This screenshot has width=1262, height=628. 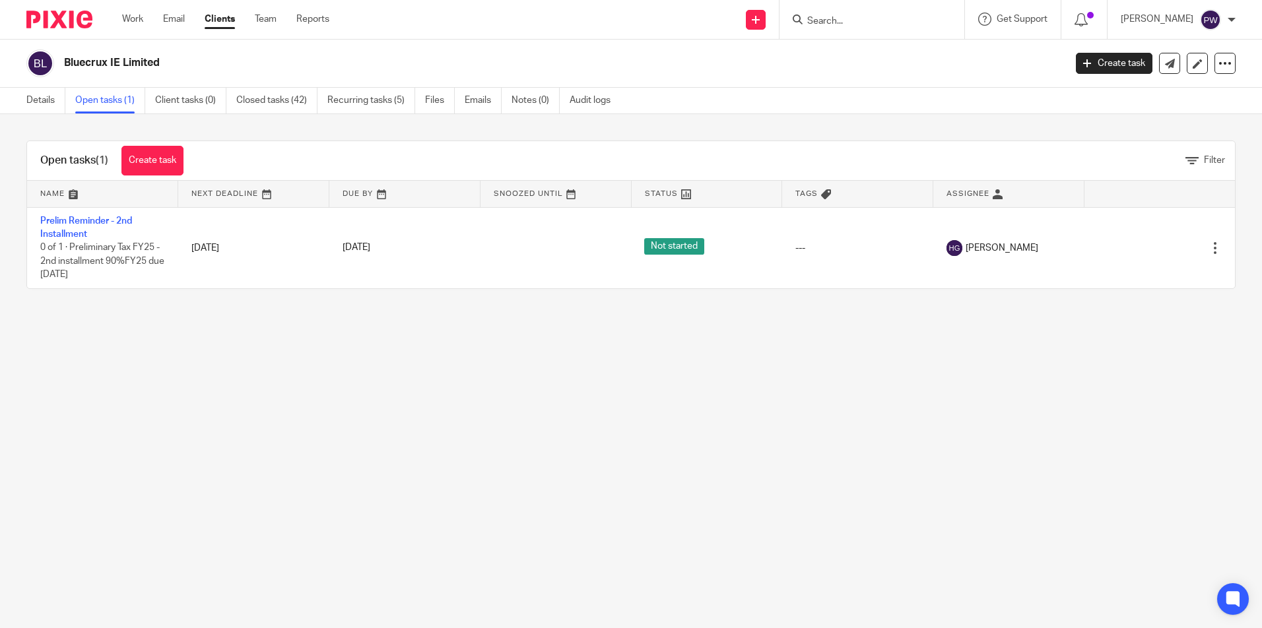 What do you see at coordinates (277, 100) in the screenshot?
I see `a: Closed tasks (42)` at bounding box center [277, 100].